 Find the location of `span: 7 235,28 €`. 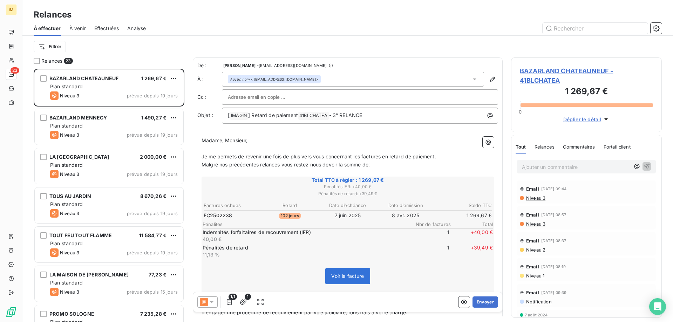

span: 7 235,28 € is located at coordinates (154, 314).